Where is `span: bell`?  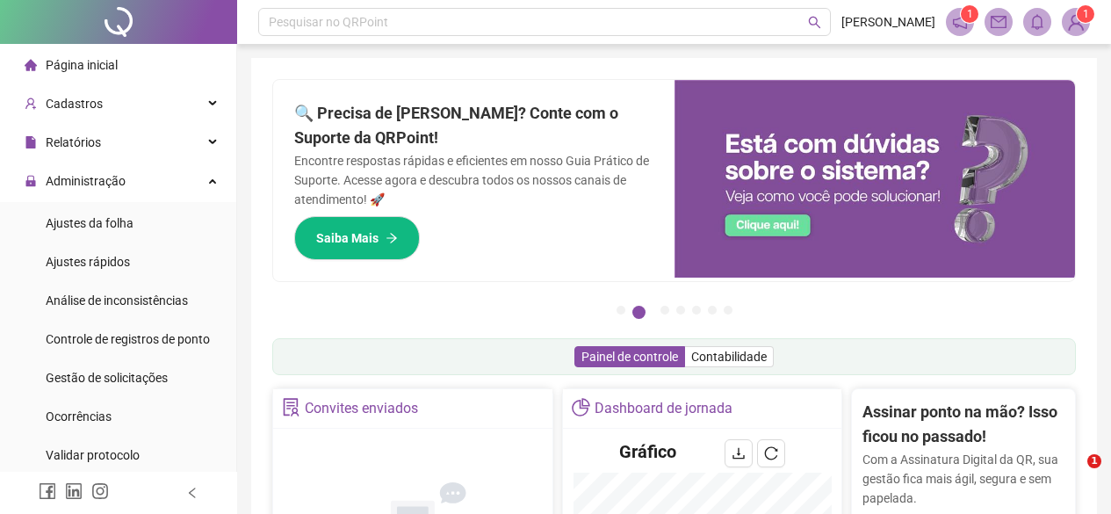
span: bell is located at coordinates (1038, 22).